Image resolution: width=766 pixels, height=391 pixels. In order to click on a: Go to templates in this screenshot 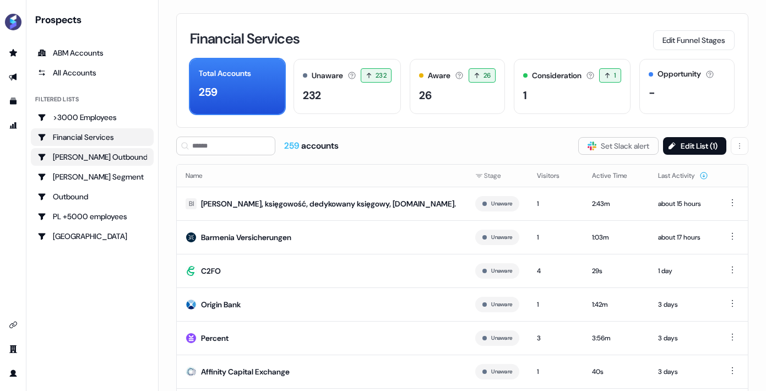, I will do `click(13, 101)`.